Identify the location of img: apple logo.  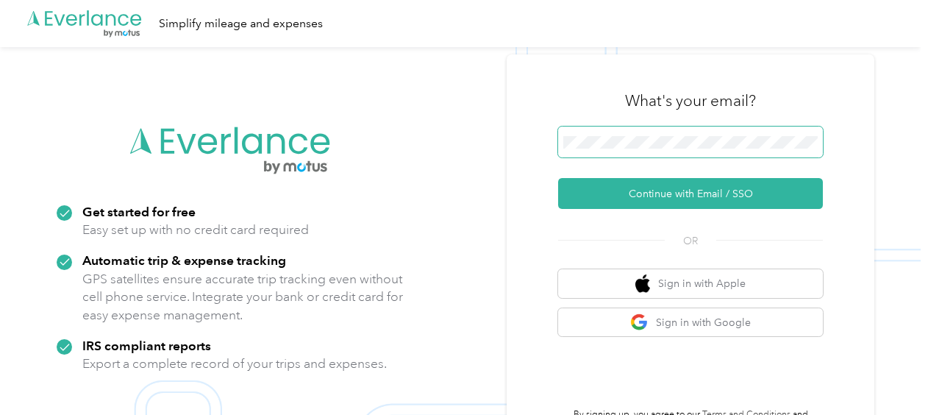
(643, 283).